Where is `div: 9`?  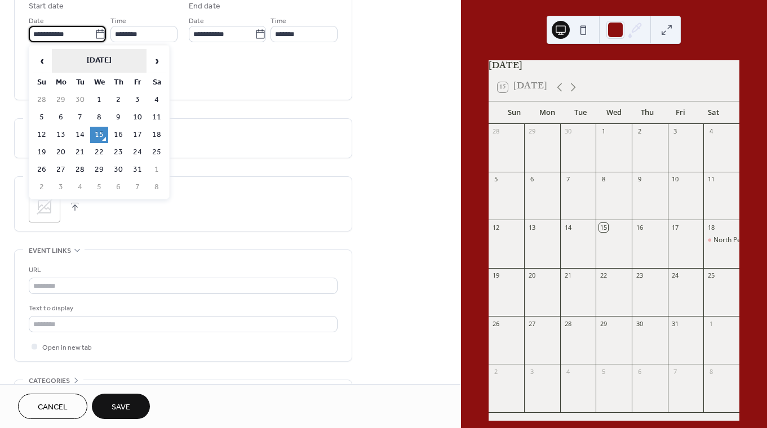 div: 9 is located at coordinates (639, 179).